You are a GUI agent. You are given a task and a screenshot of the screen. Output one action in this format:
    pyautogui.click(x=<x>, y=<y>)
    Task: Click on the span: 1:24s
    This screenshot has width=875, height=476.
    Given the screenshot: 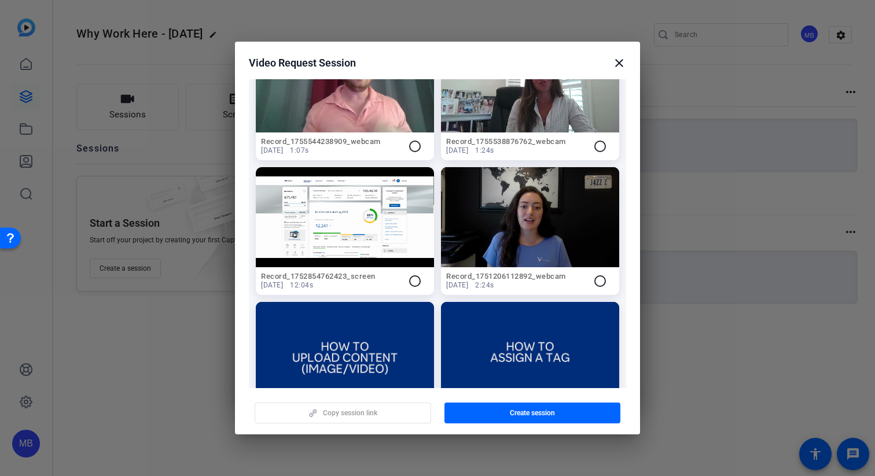 What is the action you would take?
    pyautogui.click(x=485, y=151)
    